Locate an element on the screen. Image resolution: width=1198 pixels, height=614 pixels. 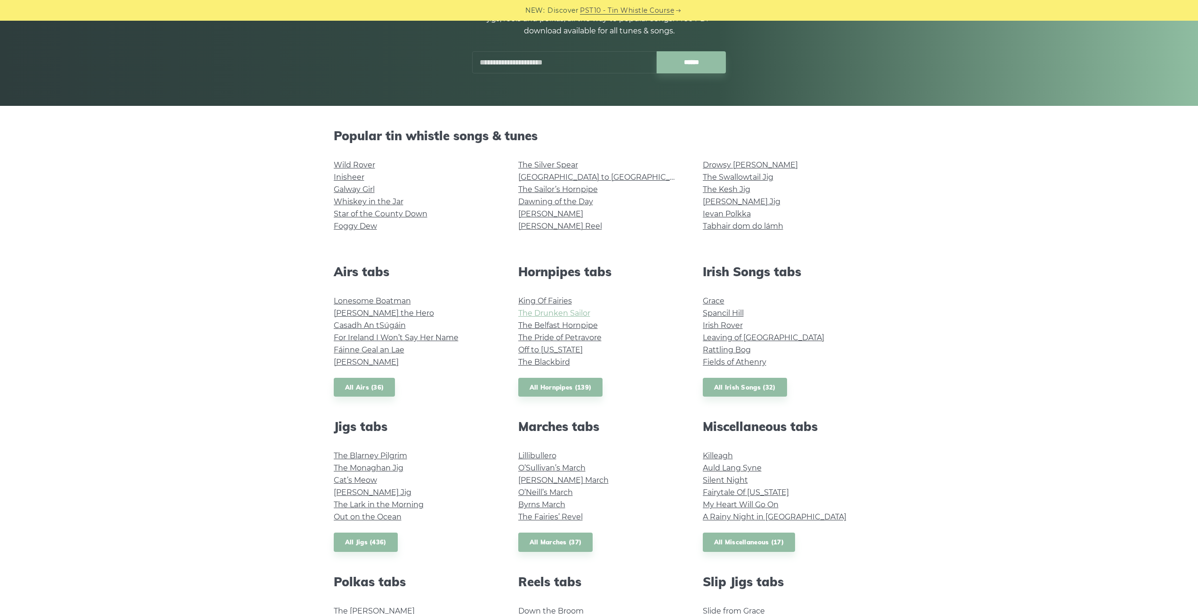
a: Lonesome Boatman is located at coordinates (372, 301).